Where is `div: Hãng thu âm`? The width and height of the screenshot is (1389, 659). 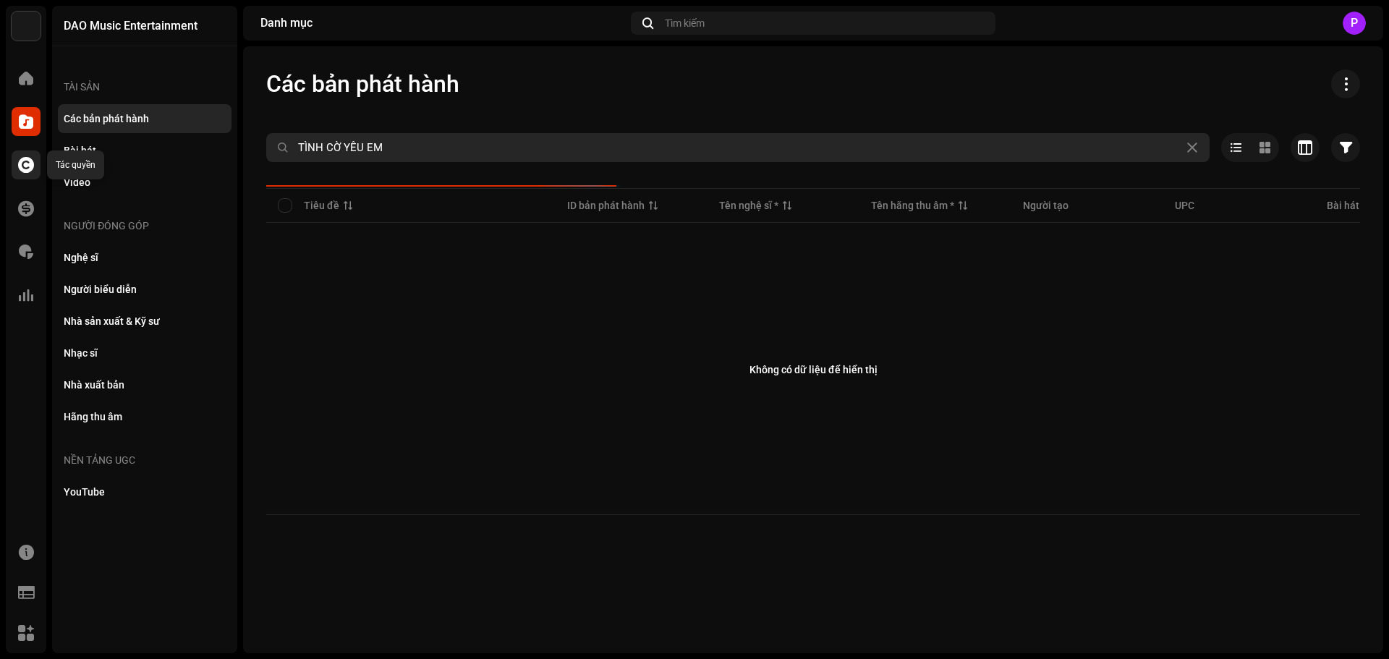
div: Hãng thu âm is located at coordinates (93, 417).